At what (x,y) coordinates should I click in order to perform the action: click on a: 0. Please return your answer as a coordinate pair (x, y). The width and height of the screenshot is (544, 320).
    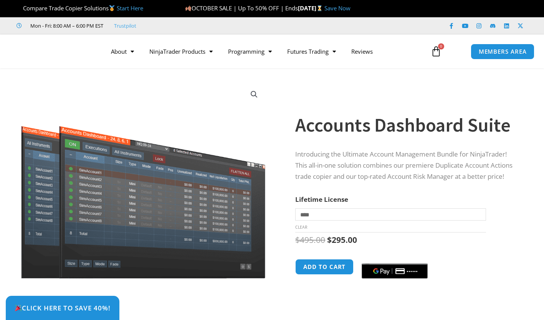
    Looking at the image, I should click on (436, 51).